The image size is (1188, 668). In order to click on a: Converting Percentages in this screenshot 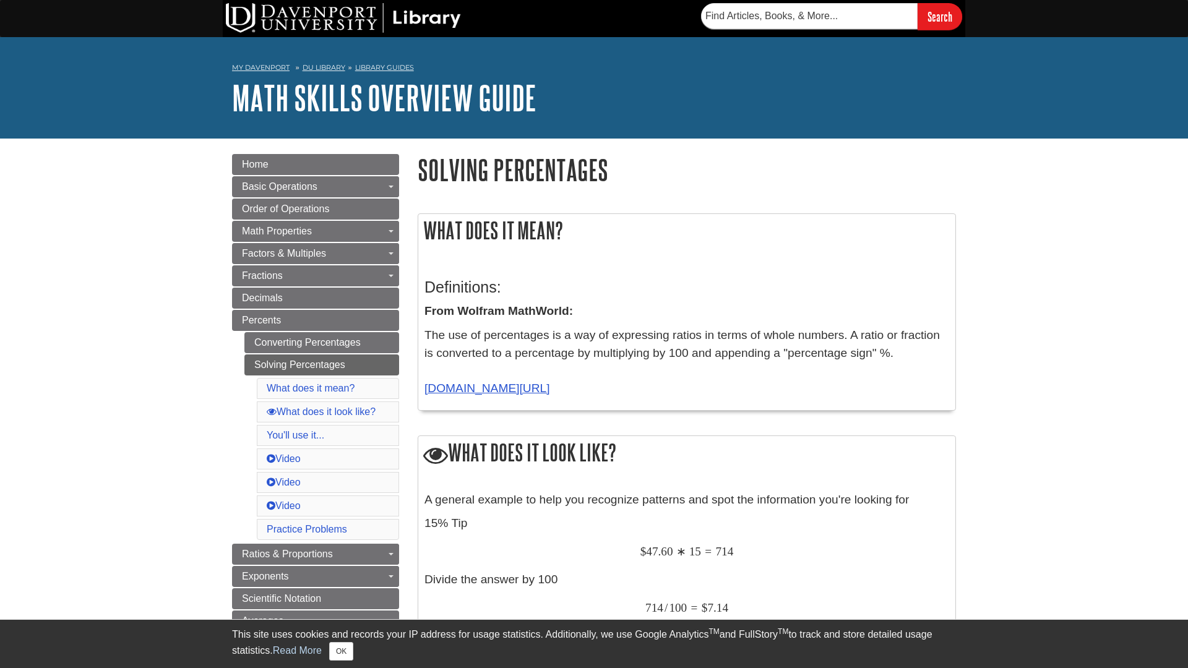, I will do `click(322, 343)`.